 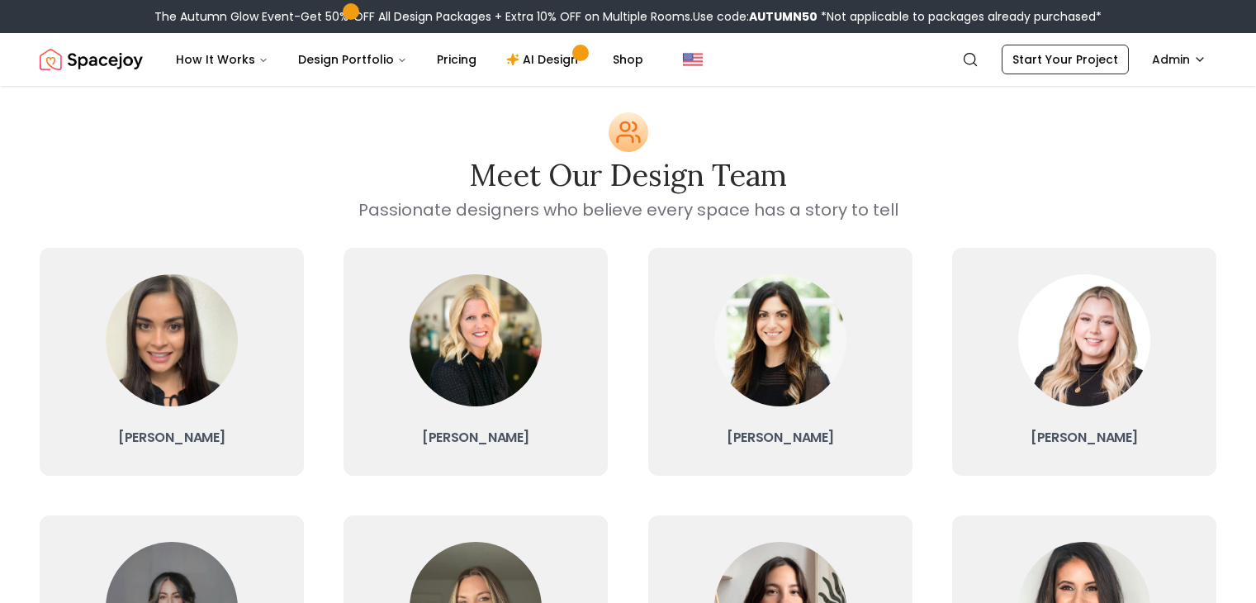 I want to click on a: AI Design, so click(x=544, y=59).